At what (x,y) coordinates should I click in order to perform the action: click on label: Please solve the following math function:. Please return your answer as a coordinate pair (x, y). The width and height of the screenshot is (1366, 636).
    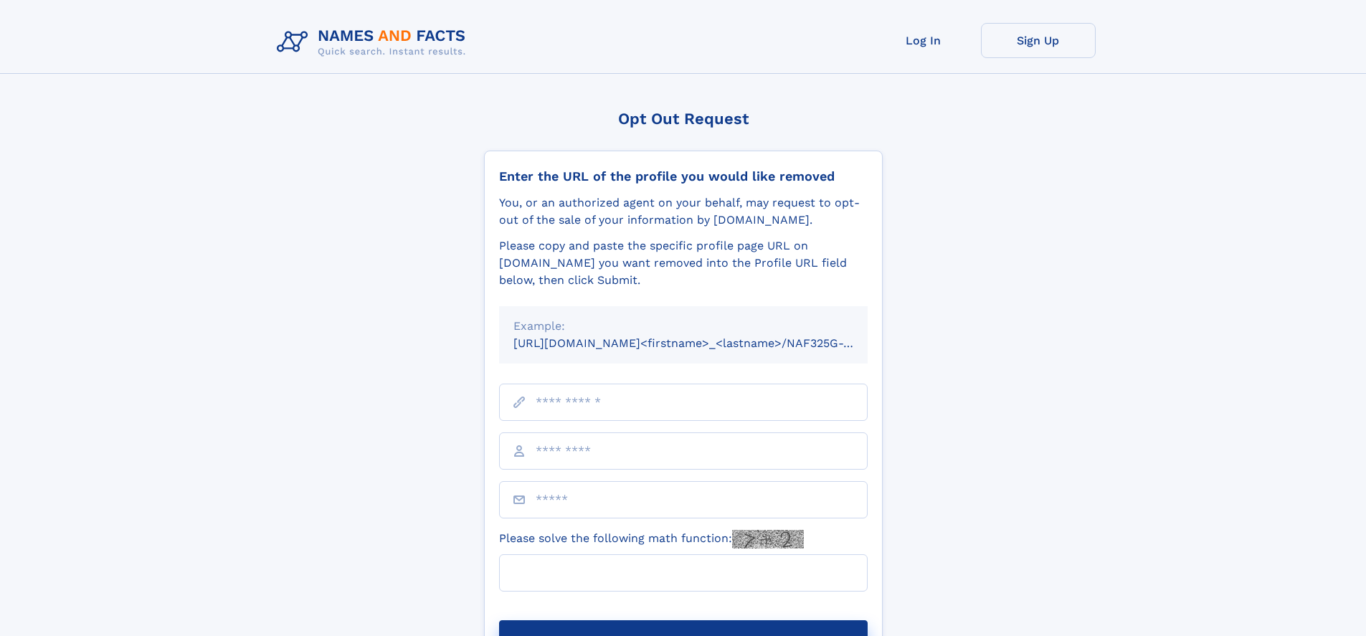
    Looking at the image, I should click on (651, 539).